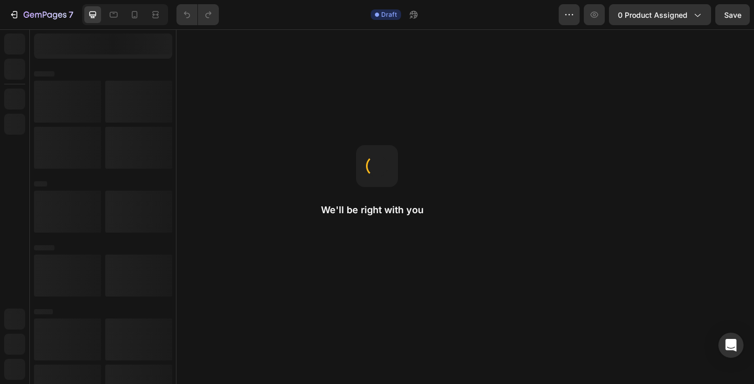  What do you see at coordinates (389, 15) in the screenshot?
I see `span: Draft` at bounding box center [389, 15].